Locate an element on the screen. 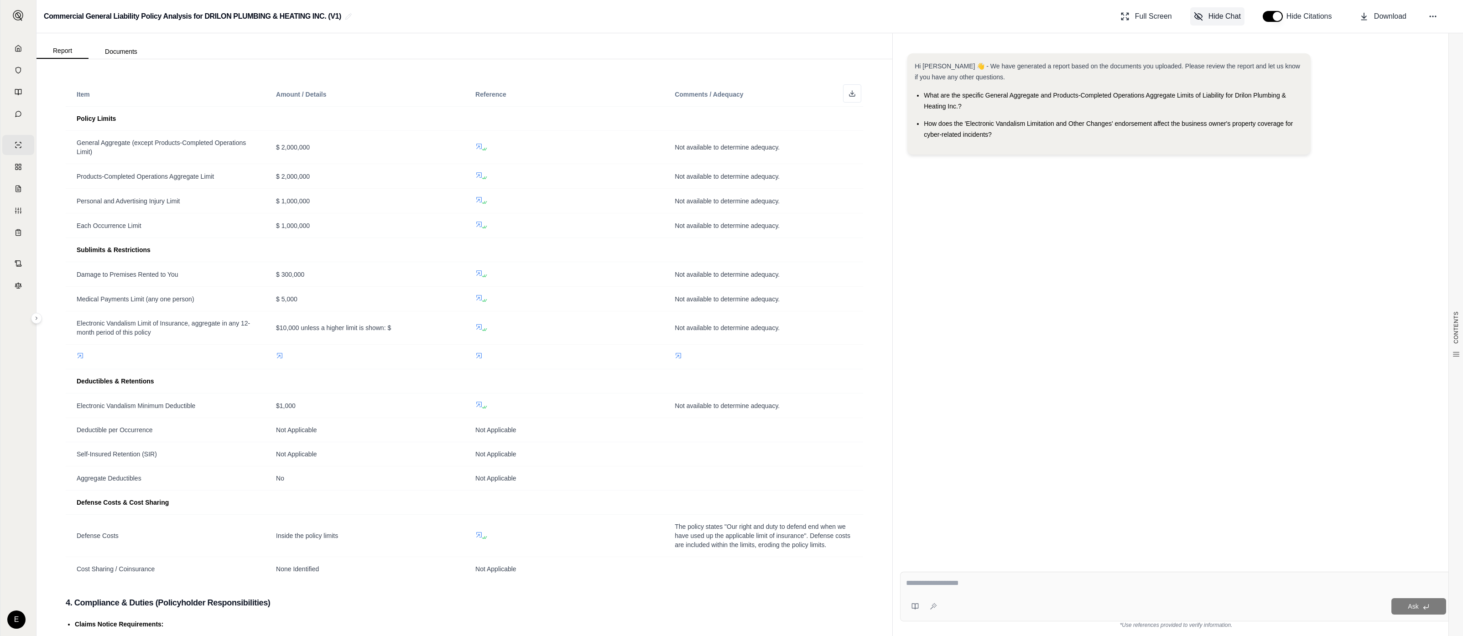  span: Full Screen is located at coordinates (1153, 16).